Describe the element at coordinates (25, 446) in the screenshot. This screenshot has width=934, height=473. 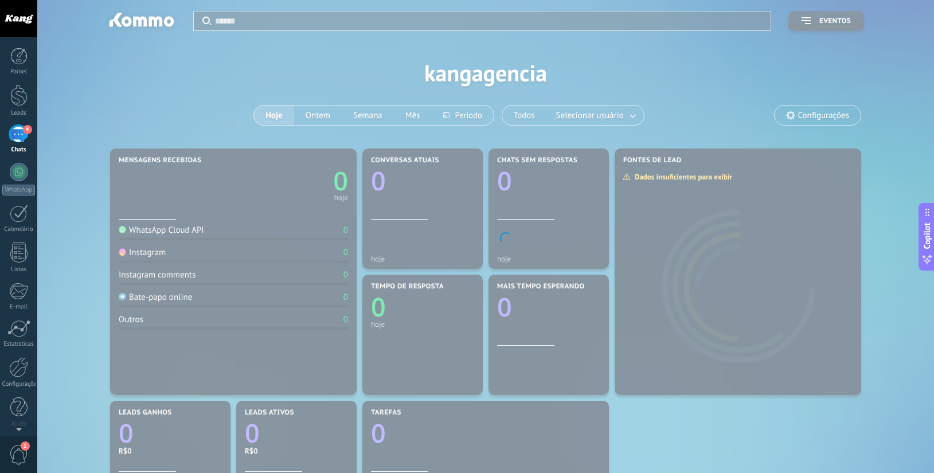
I see `span: 1` at that location.